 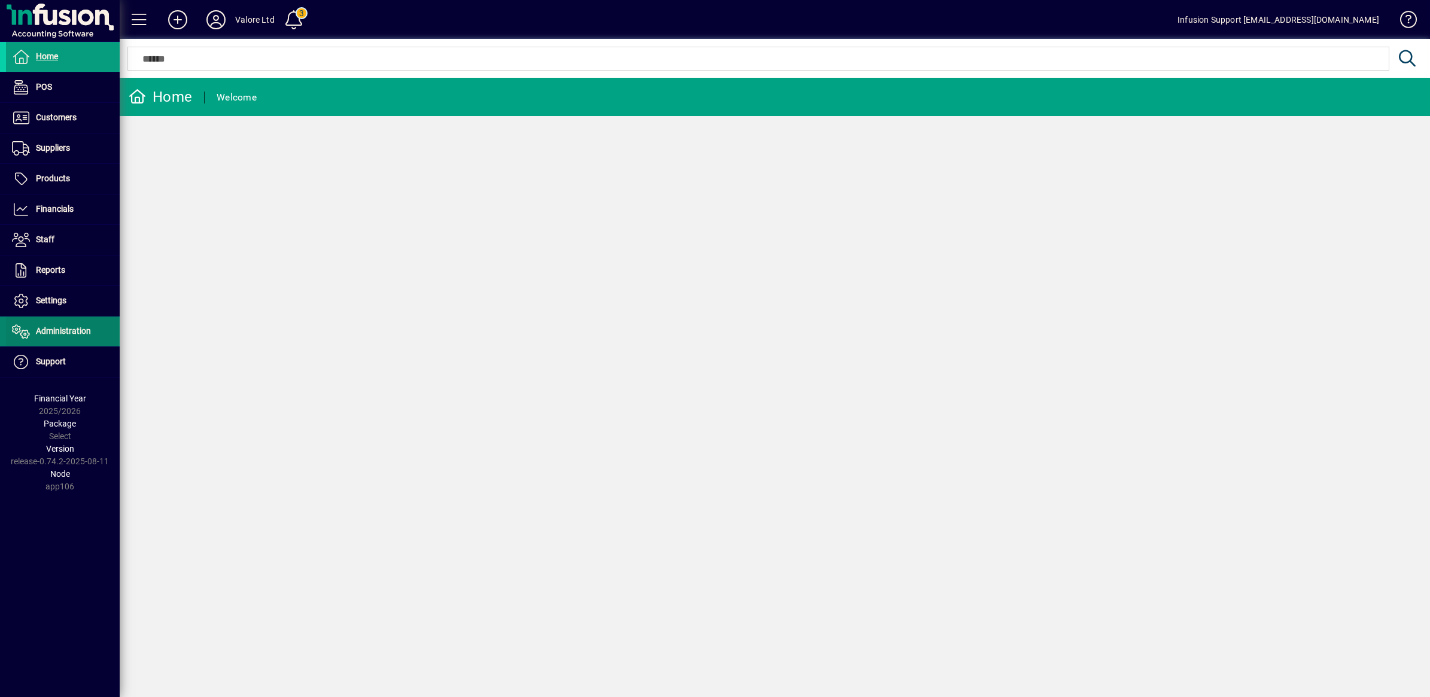 I want to click on span: Settings, so click(x=51, y=300).